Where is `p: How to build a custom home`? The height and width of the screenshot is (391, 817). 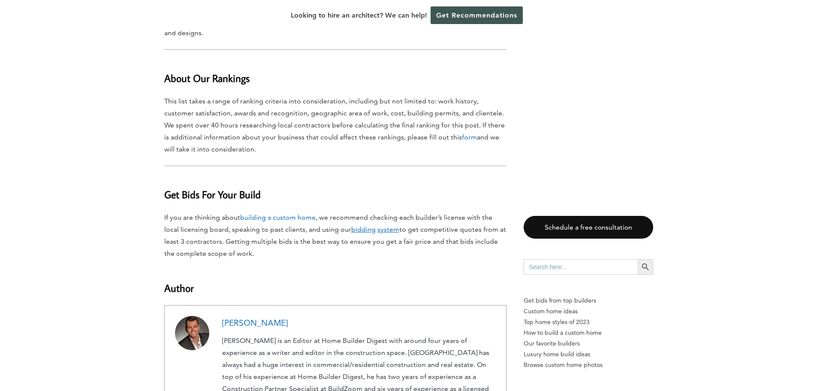
p: How to build a custom home is located at coordinates (588, 332).